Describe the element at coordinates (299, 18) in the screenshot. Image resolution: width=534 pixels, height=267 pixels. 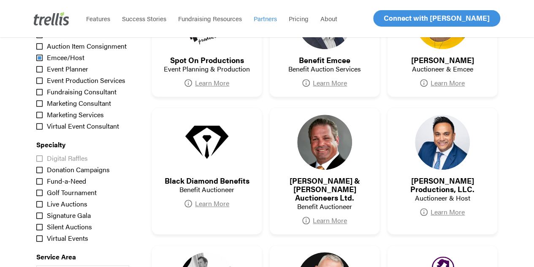
I see `span: Pricing` at that location.